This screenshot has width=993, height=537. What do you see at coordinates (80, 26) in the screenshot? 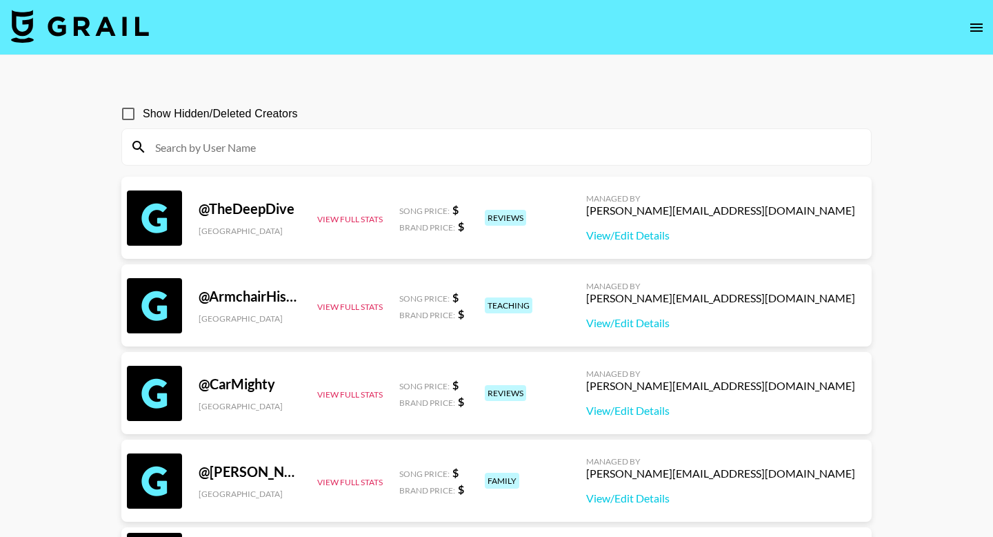
I see `img: Grail Talent` at bounding box center [80, 26].